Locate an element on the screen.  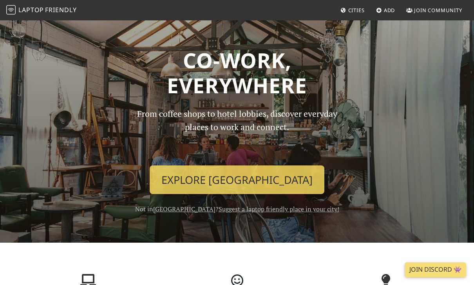
p: From coffee shops to hotel lobbies, discover everyday places to work and connect. is located at coordinates (237, 133).